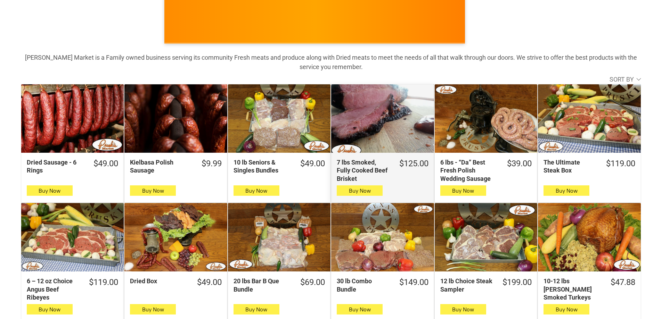  Describe the element at coordinates (279, 285) in the screenshot. I see `a: $69.0020 lbs Bar B Que Bundle` at that location.